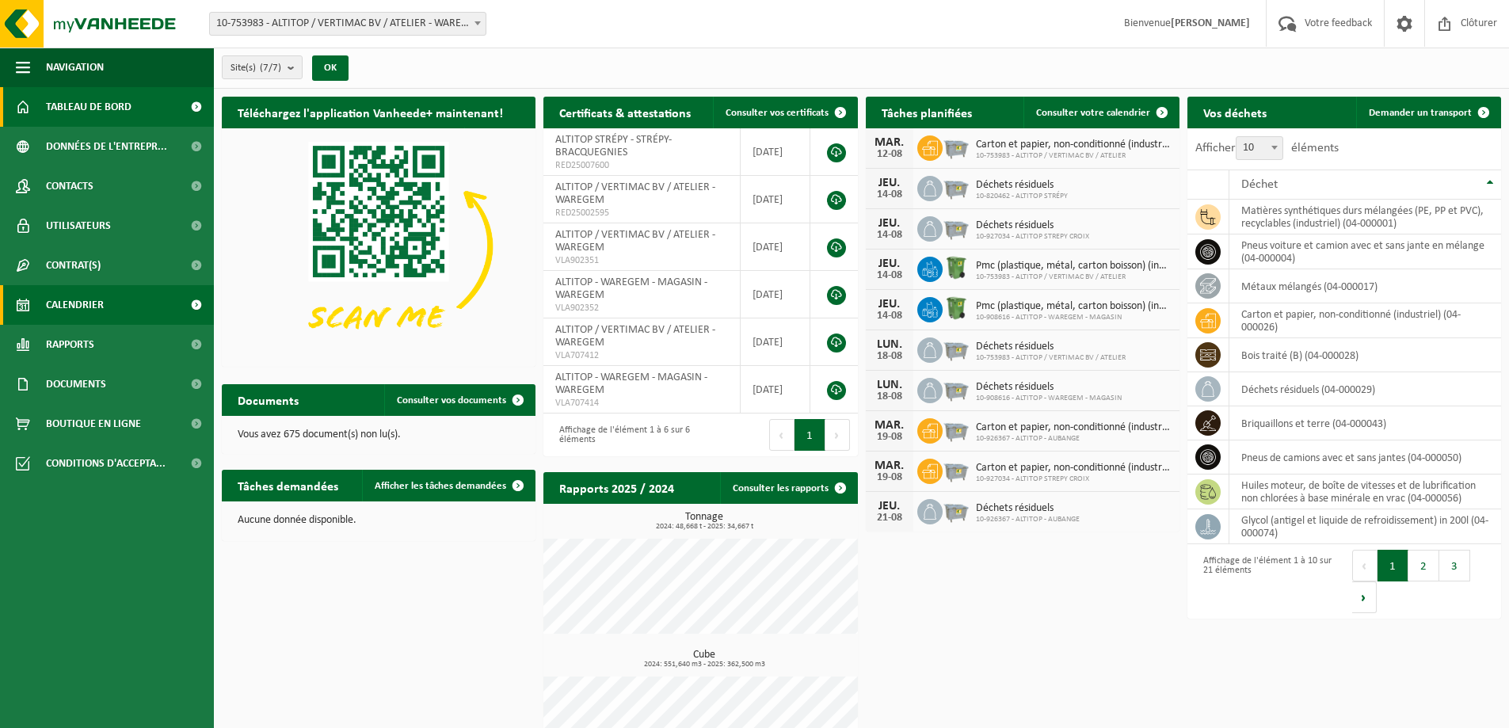  Describe the element at coordinates (1259, 185) in the screenshot. I see `span: Déchet` at that location.